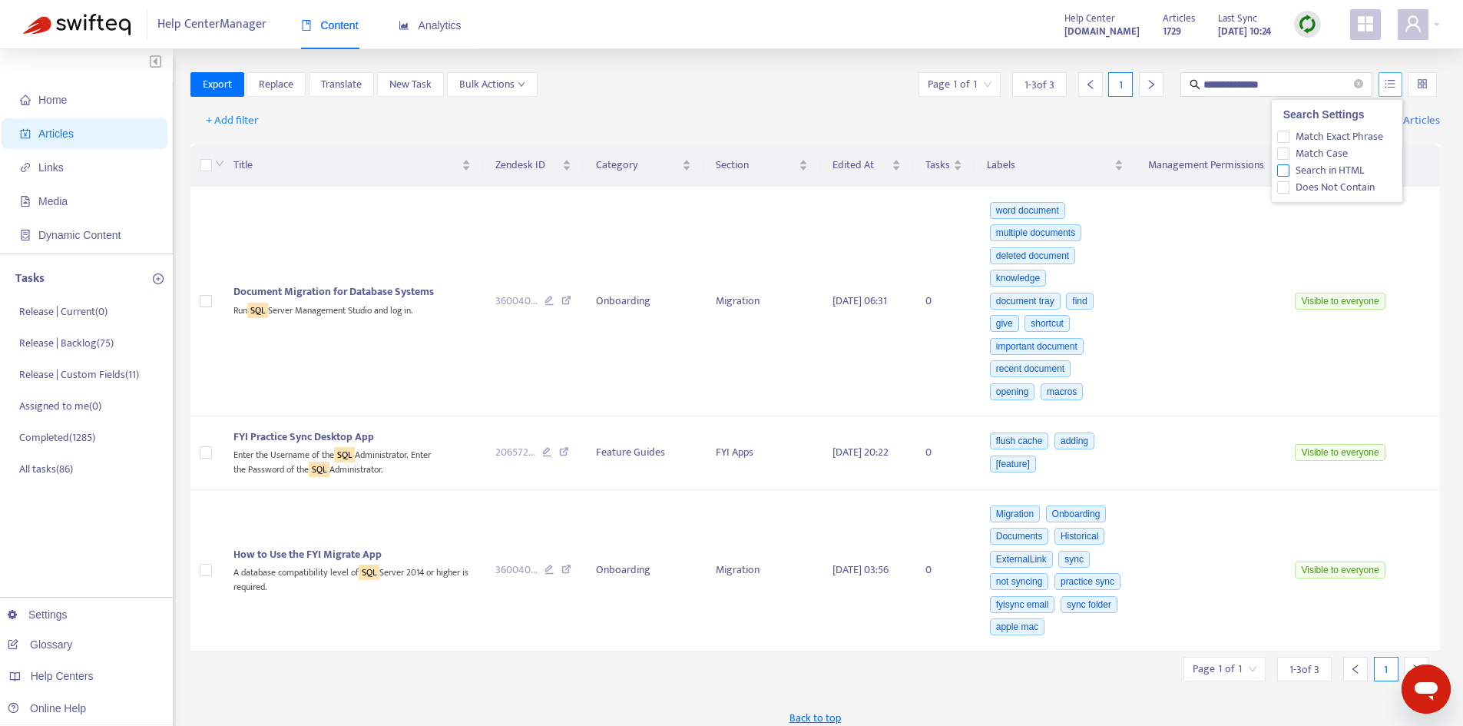 This screenshot has height=726, width=1463. Describe the element at coordinates (1046, 323) in the screenshot. I see `span: shortcut` at that location.